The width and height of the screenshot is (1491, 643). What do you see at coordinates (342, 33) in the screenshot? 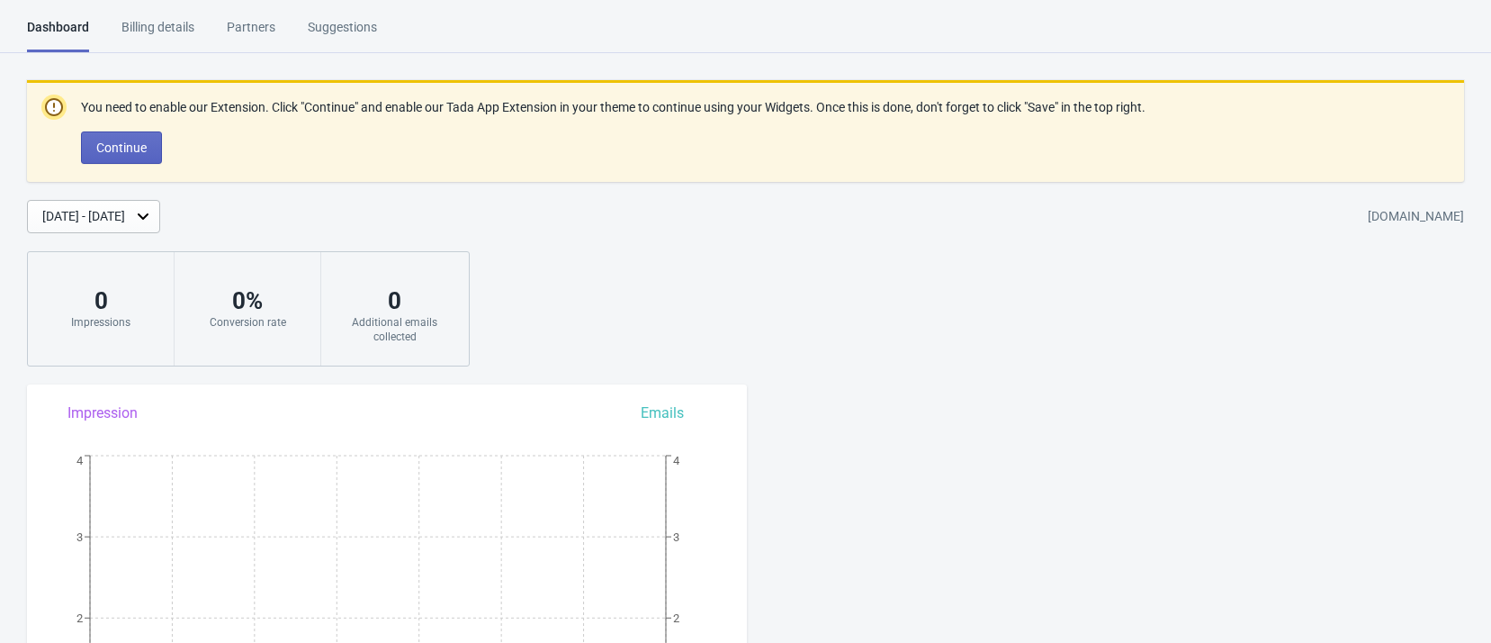
I see `div: Suggestions` at bounding box center [342, 33].